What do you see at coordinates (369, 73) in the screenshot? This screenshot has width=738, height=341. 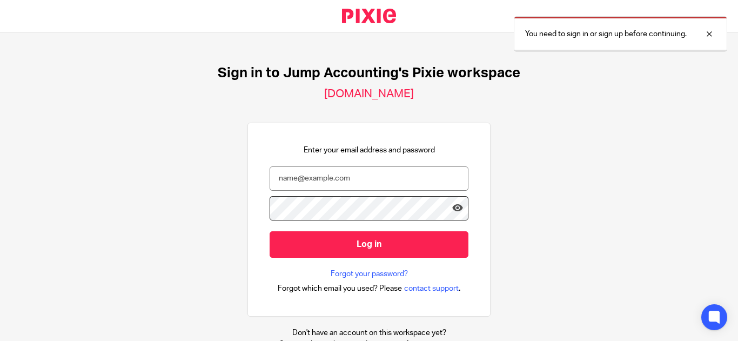 I see `h1: Sign in to Jump Accounting's Pixie workspace` at bounding box center [369, 73].